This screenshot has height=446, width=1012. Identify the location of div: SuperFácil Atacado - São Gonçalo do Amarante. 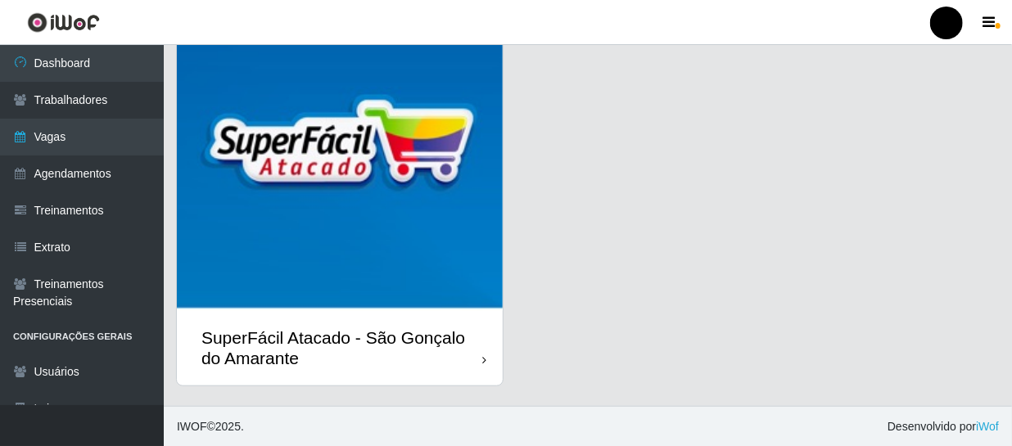
(341, 348).